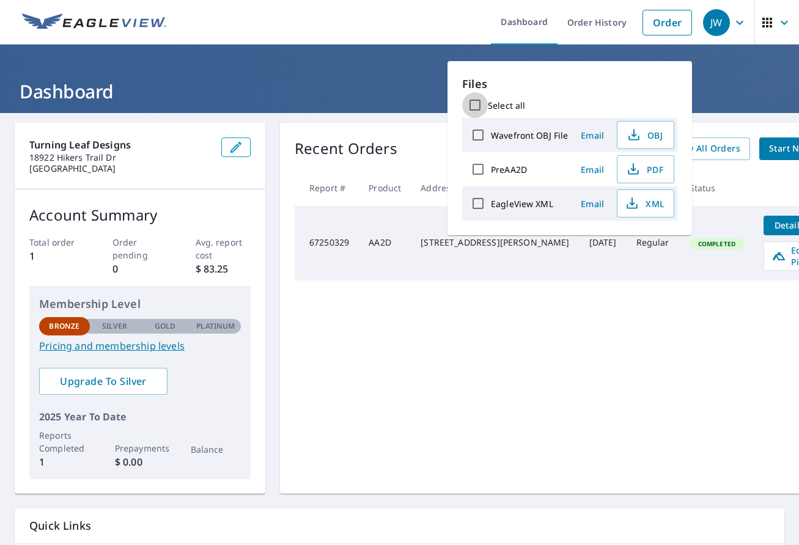 The width and height of the screenshot is (799, 545). Describe the element at coordinates (140, 346) in the screenshot. I see `a: Pricing and membership levels` at that location.